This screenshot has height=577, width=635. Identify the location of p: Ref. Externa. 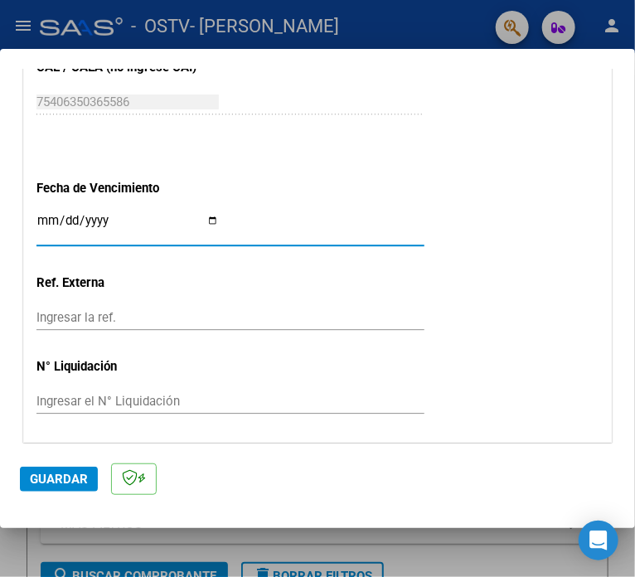
(120, 283).